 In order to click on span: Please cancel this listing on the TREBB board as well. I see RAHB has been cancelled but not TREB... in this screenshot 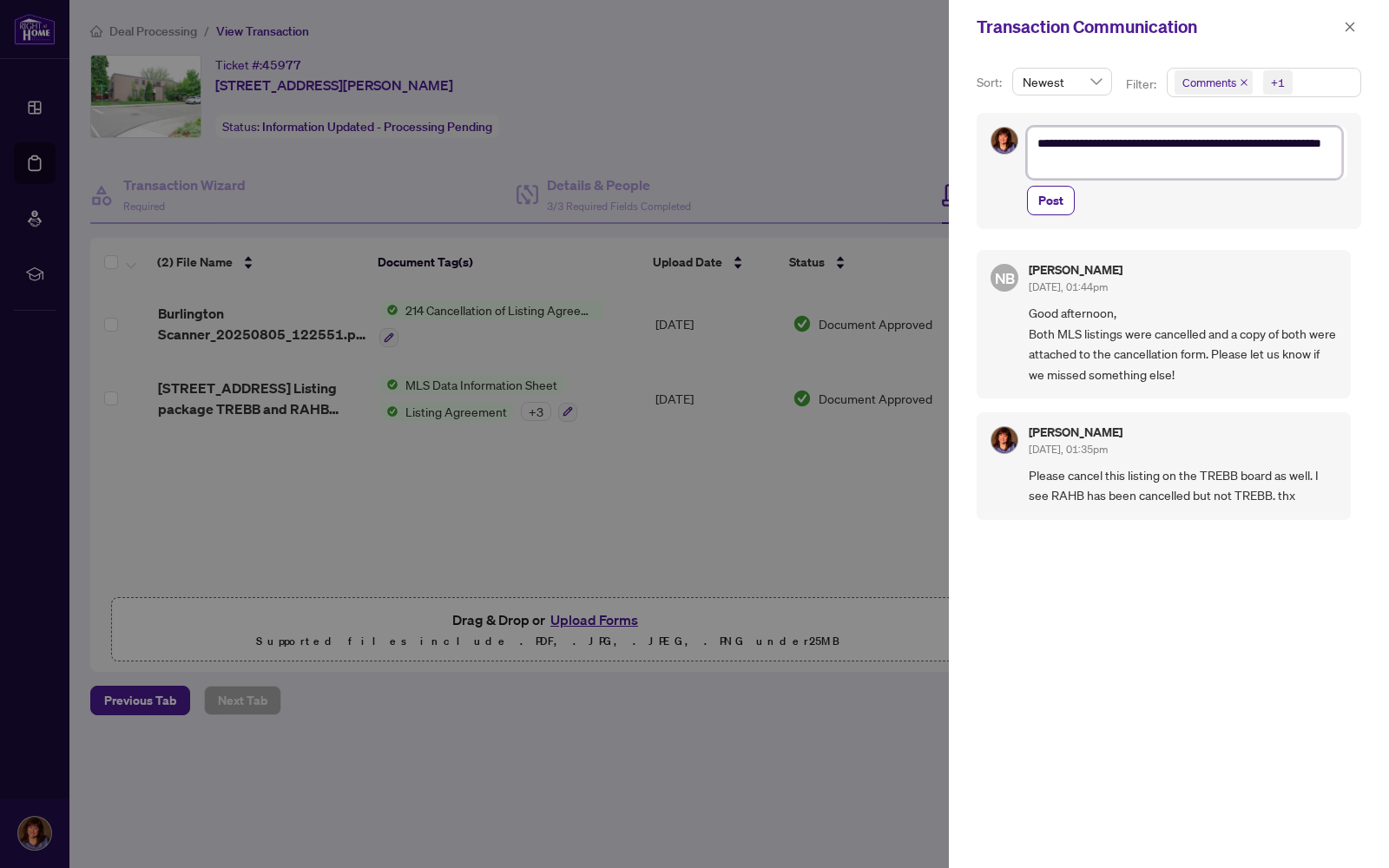, I will do `click(1182, 485)`.